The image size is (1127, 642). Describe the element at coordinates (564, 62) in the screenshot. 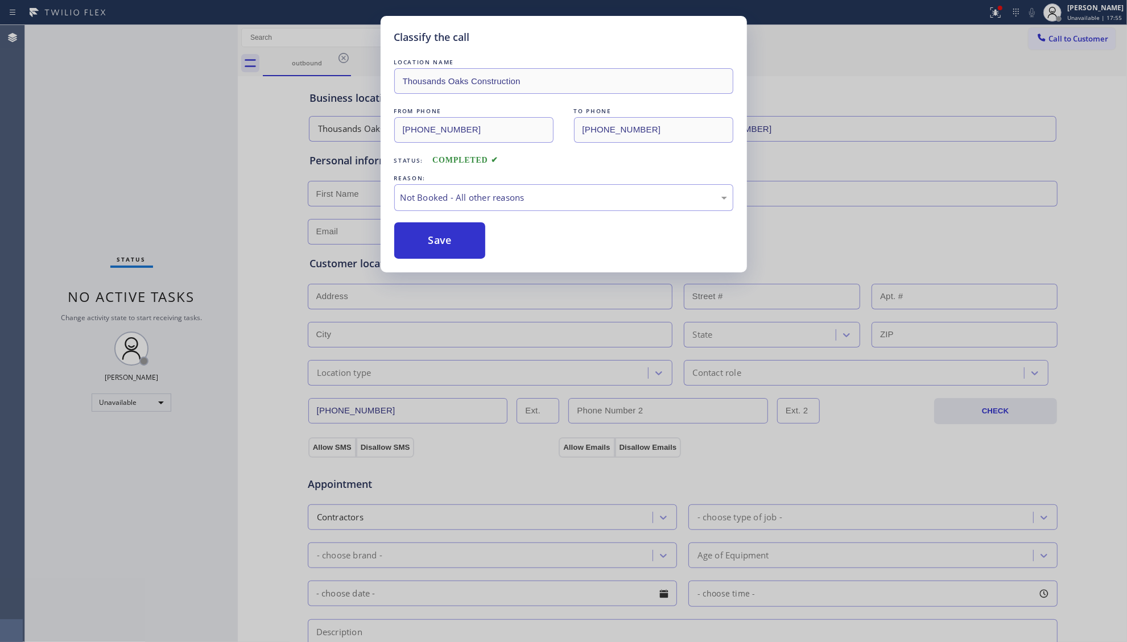

I see `div: LOCATION NAME` at that location.